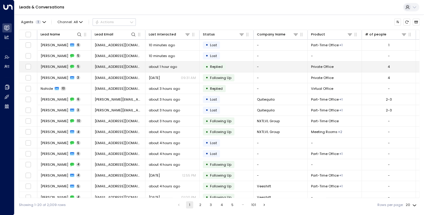  I want to click on span: 10, so click(79, 121).